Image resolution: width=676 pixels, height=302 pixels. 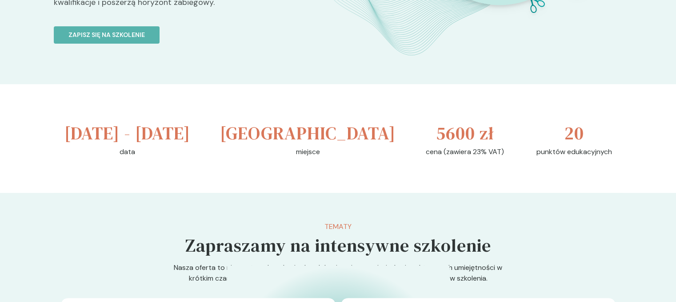 I want to click on button: Zapisz się na szkolenie, so click(x=107, y=35).